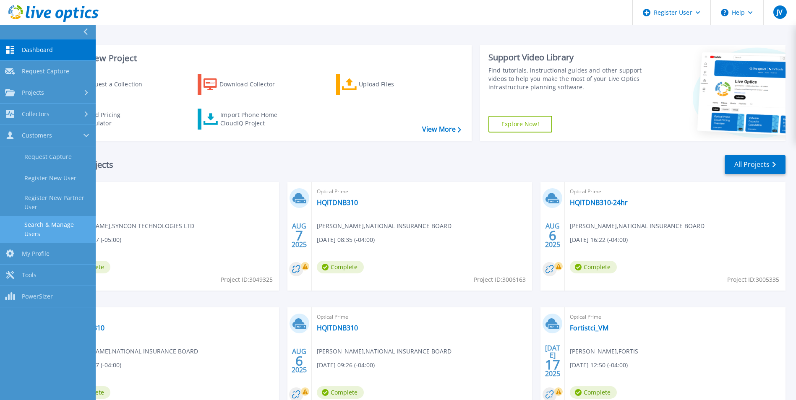  Describe the element at coordinates (37, 50) in the screenshot. I see `span: Dashboard` at that location.